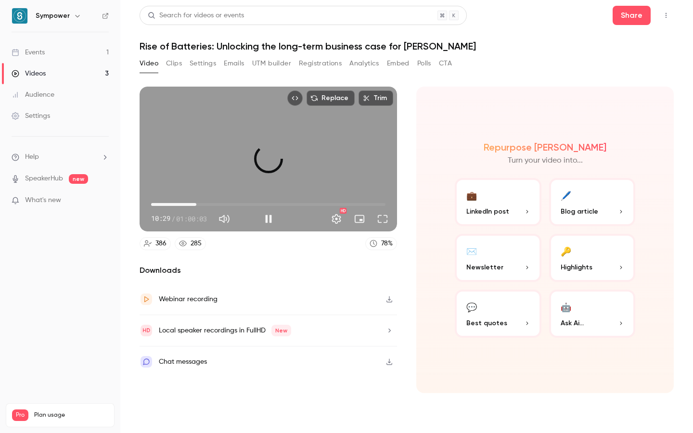  Describe the element at coordinates (161, 244) in the screenshot. I see `div: 386` at that location.